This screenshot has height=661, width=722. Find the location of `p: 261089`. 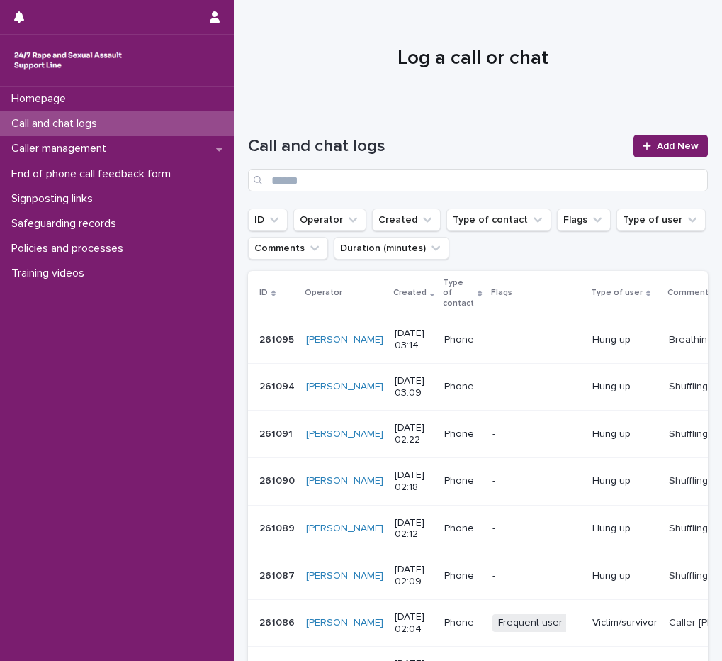

p: 261089 is located at coordinates (279, 527).